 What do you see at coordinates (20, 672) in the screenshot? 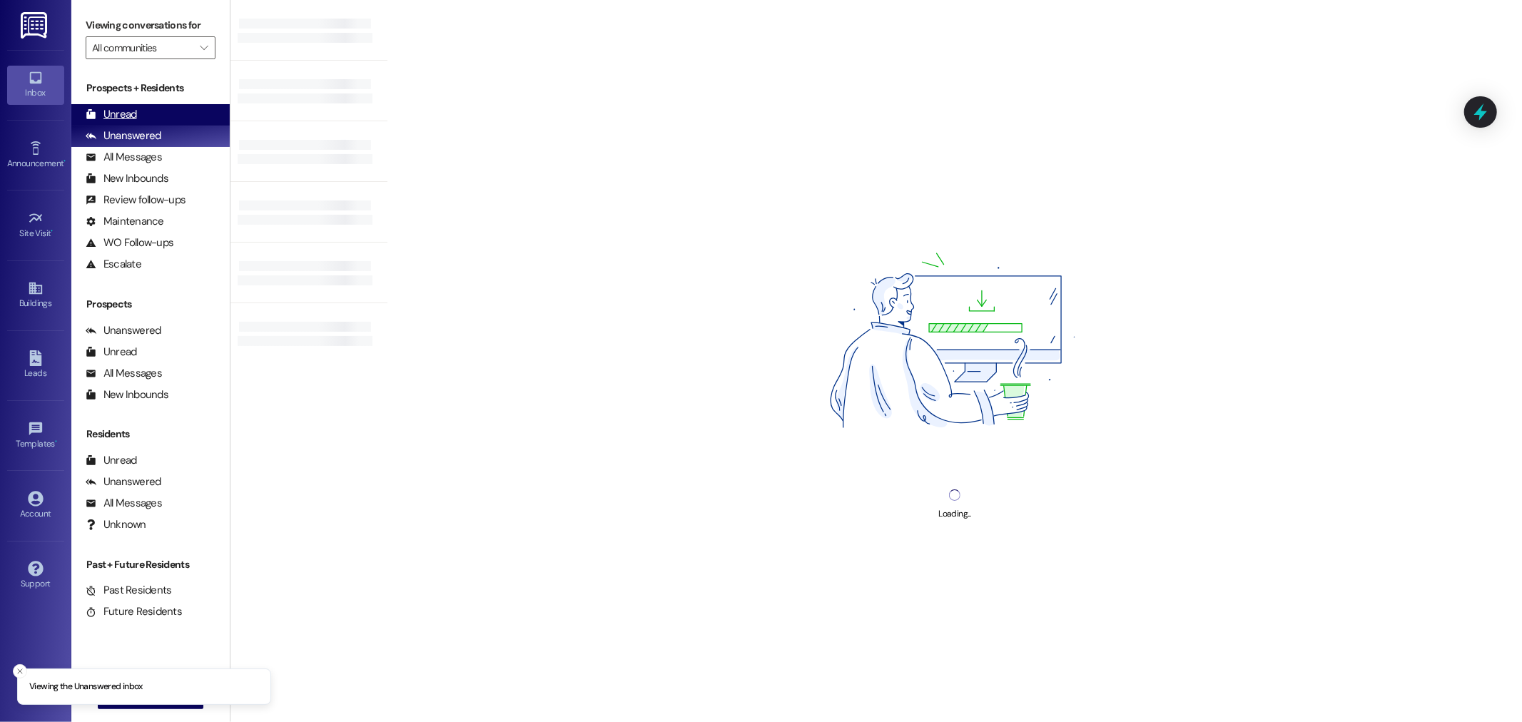
I see `button: Close toast` at bounding box center [20, 672].